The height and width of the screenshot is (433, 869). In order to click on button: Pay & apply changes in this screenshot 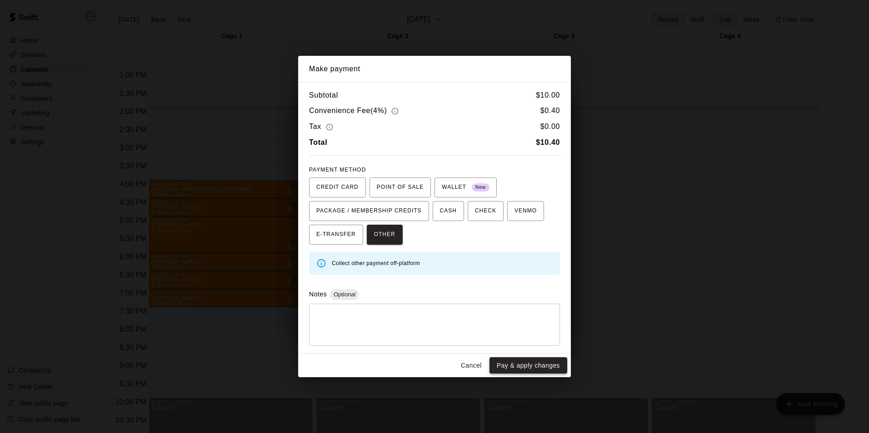, I will do `click(528, 366)`.